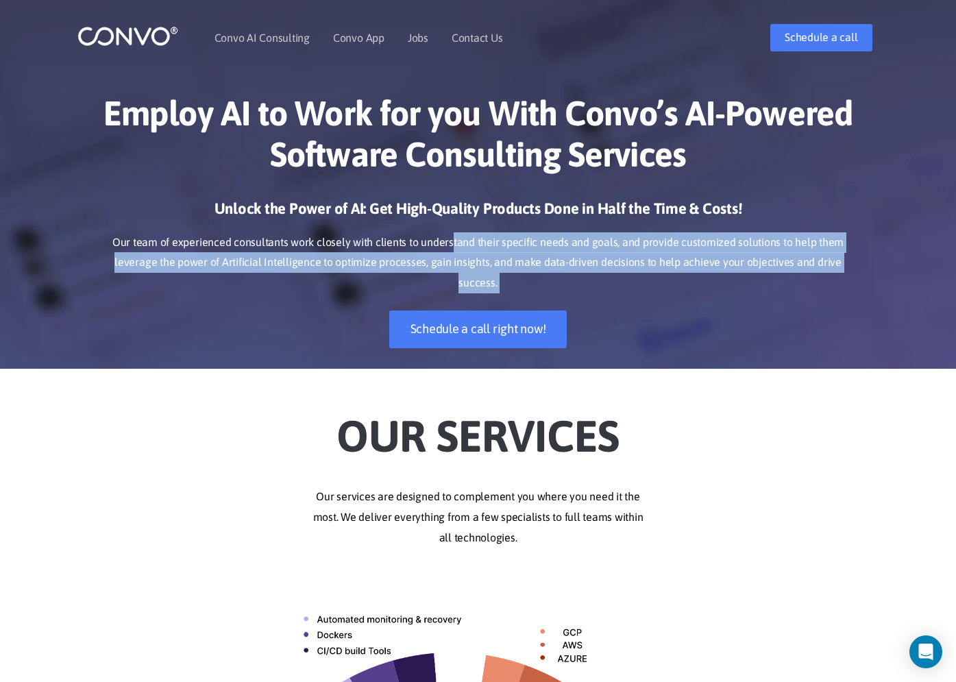 This screenshot has width=956, height=682. Describe the element at coordinates (358, 38) in the screenshot. I see `a: Convo App` at that location.